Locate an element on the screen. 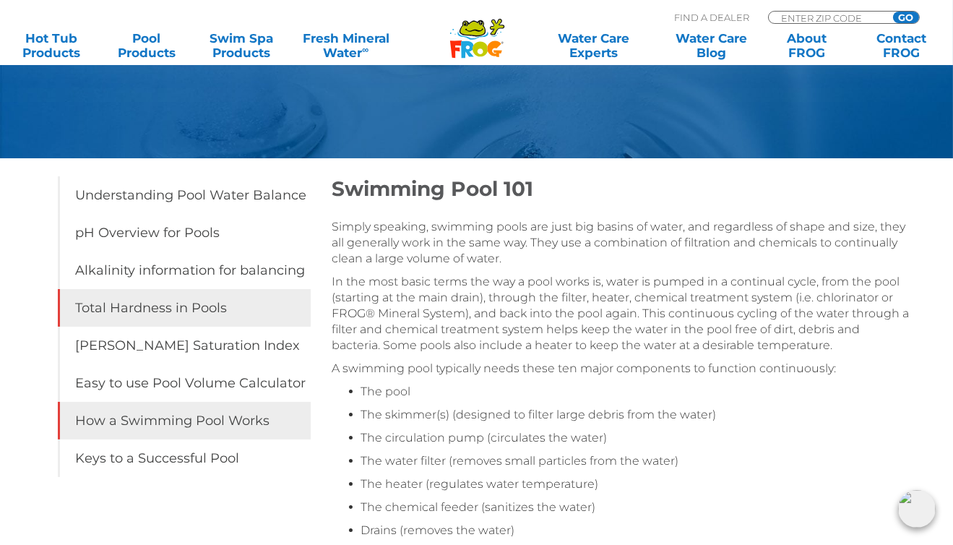 Image resolution: width=953 pixels, height=545 pixels. input: Zip Code Form is located at coordinates (828, 17).